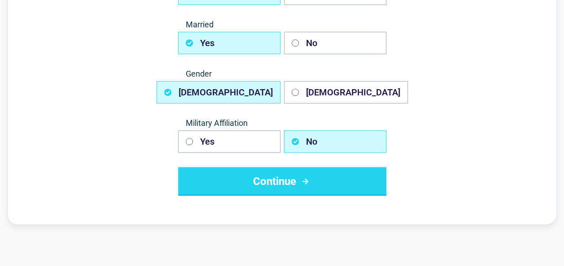  I want to click on span: Married, so click(282, 25).